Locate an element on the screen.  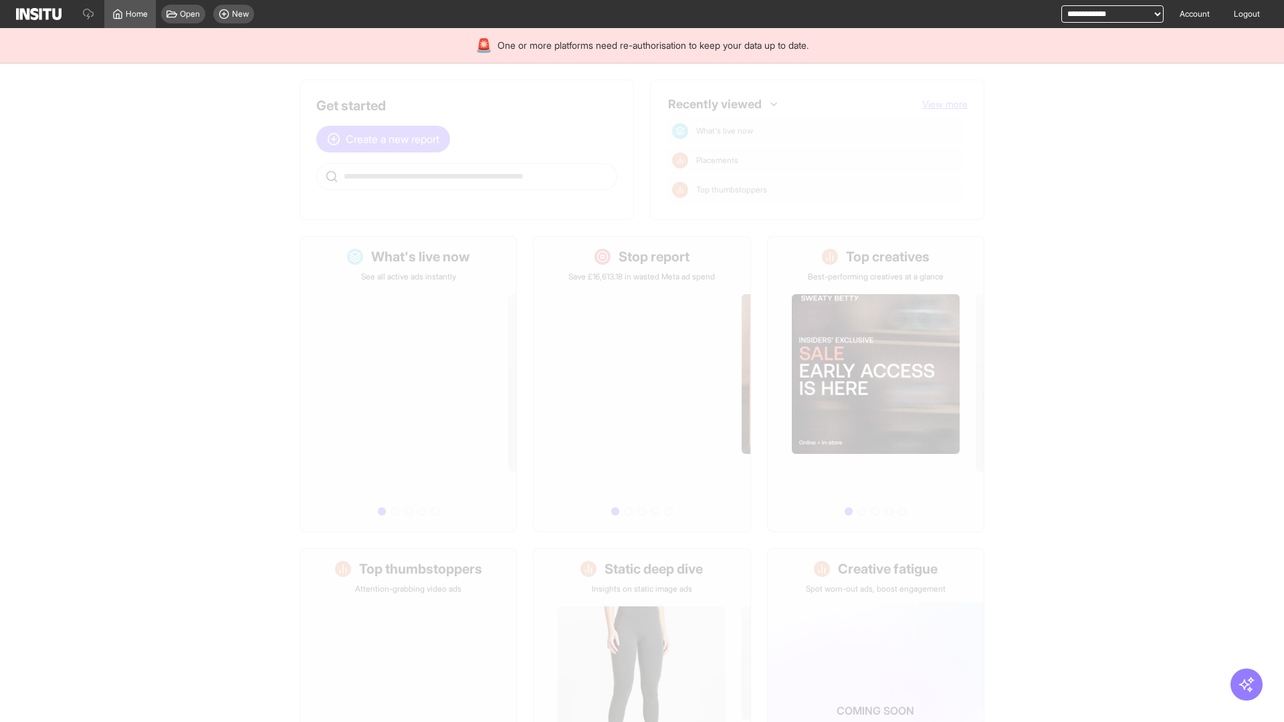
img: Logo is located at coordinates (39, 14).